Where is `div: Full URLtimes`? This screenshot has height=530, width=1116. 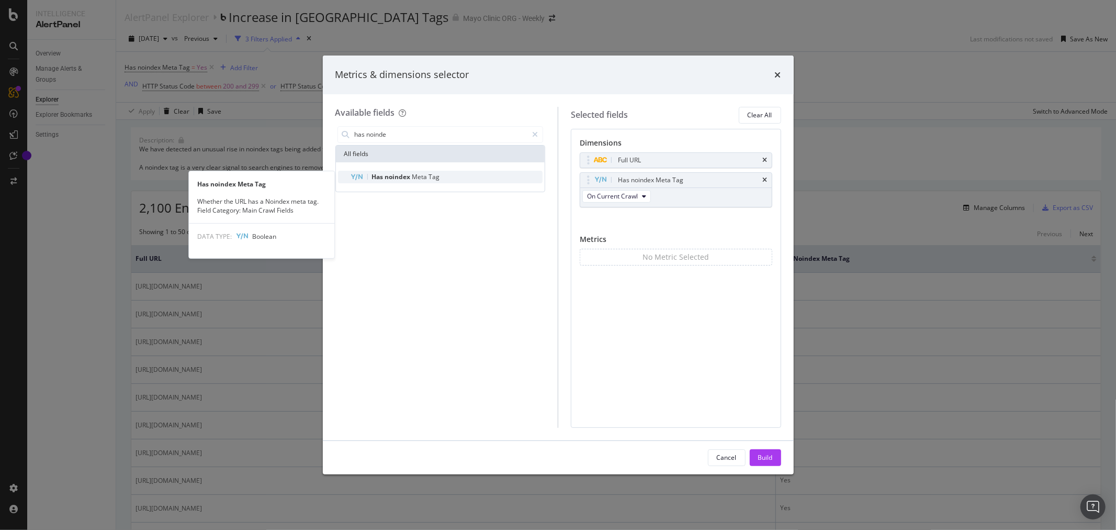
div: Full URLtimes is located at coordinates (676, 160).